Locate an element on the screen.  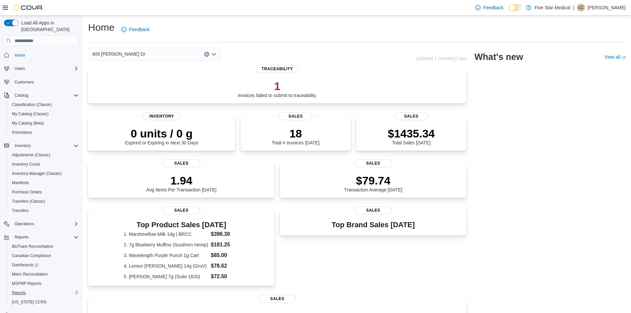
span: Washington CCRS is located at coordinates (44, 302).